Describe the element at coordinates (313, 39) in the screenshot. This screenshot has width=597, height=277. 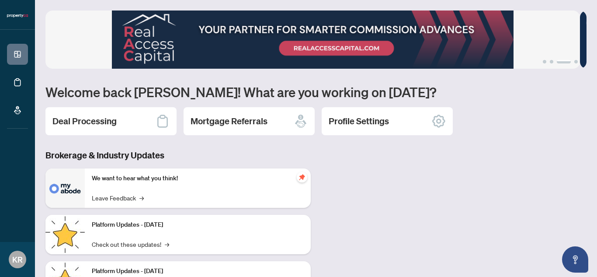
I see `img: Slide 2` at that location.